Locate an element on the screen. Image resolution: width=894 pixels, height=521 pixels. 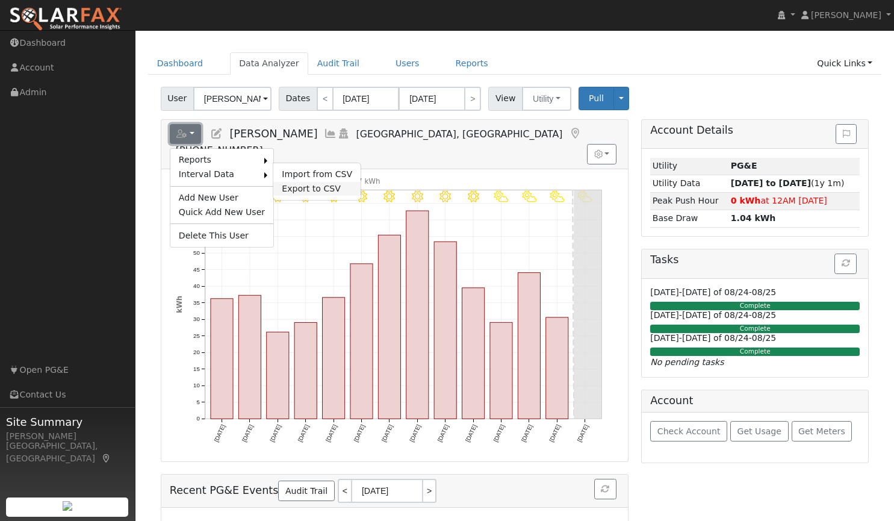
text: 50 is located at coordinates (196, 252).